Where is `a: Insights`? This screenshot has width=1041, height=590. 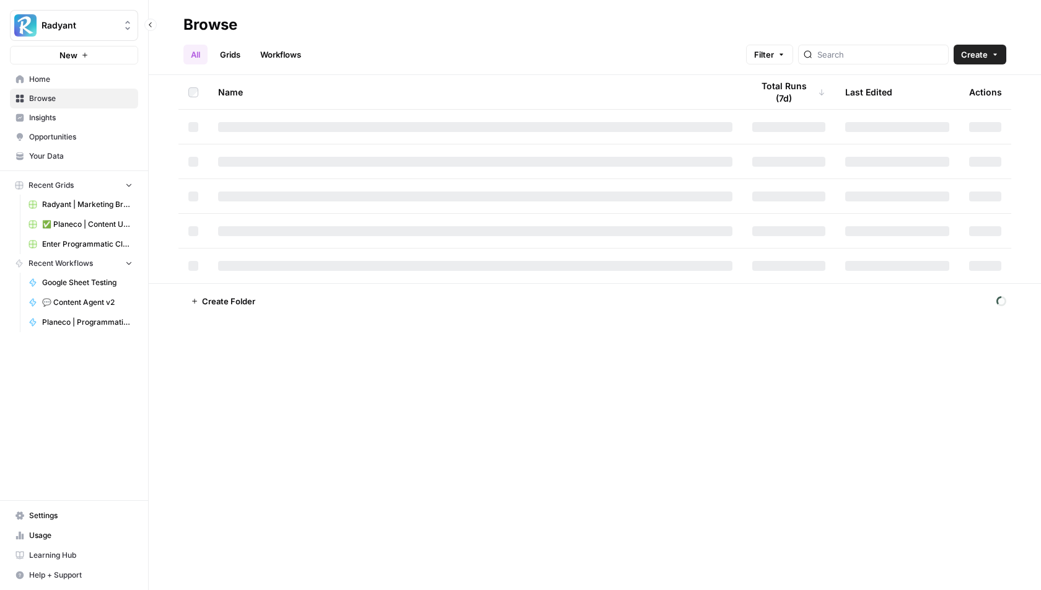
a: Insights is located at coordinates (74, 118).